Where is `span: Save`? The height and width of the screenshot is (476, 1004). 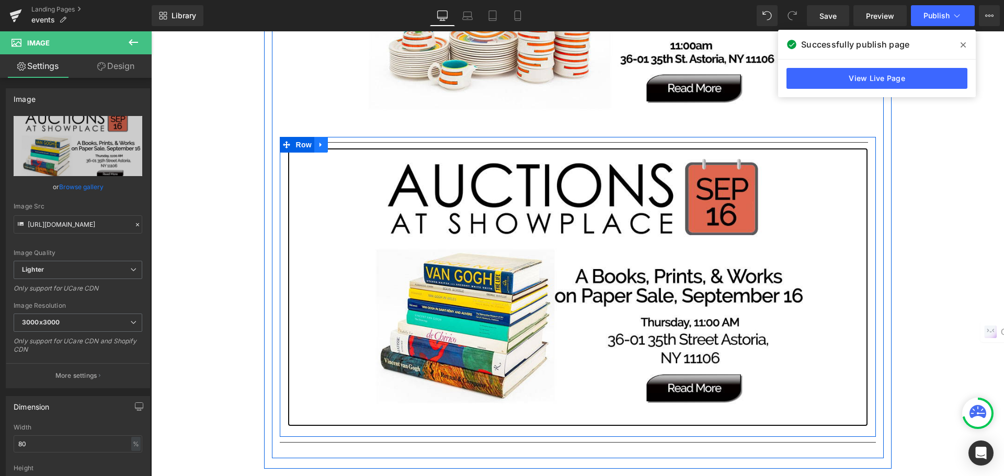
span: Save is located at coordinates (827, 16).